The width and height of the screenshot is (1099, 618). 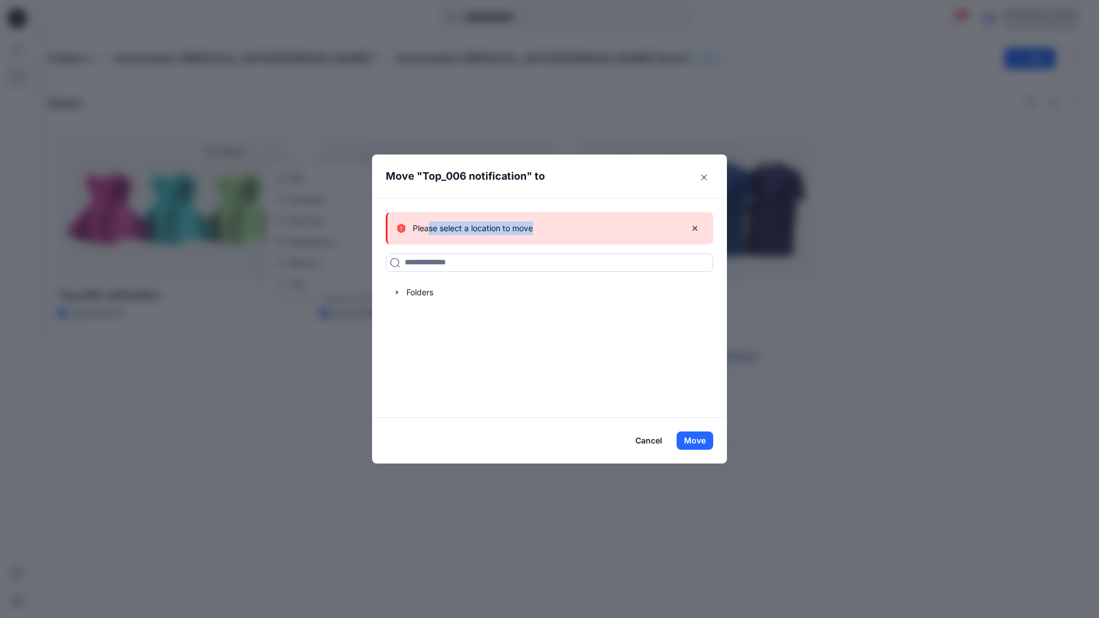 I want to click on p: Top_006 notification, so click(x=475, y=176).